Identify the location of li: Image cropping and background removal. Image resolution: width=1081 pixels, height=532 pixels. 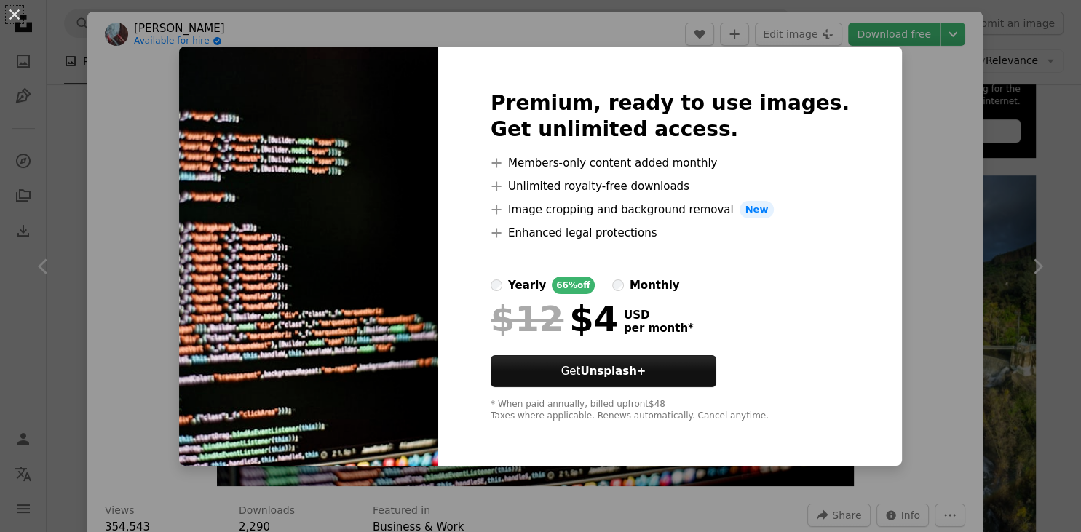
(669, 210).